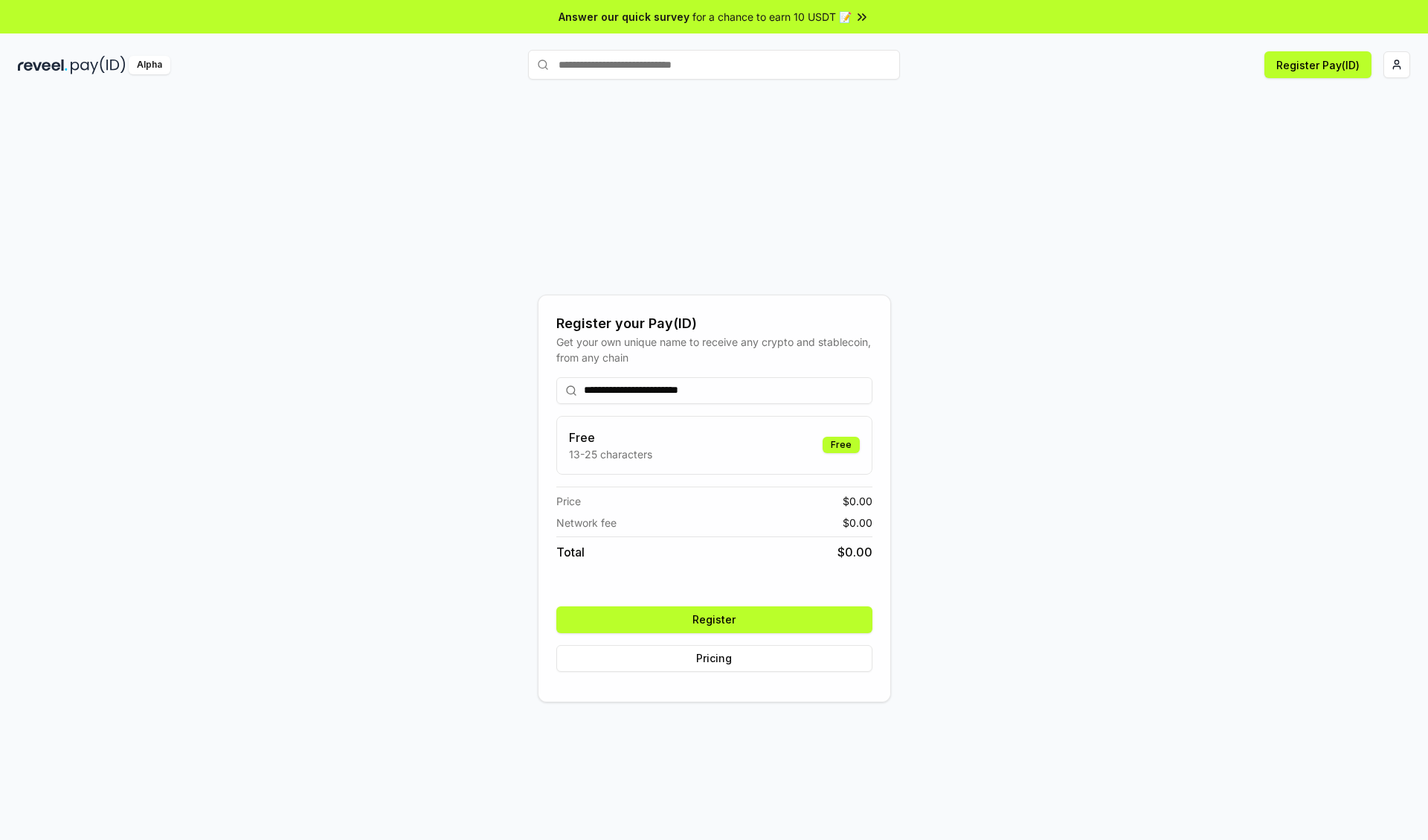 This screenshot has height=840, width=1428. Describe the element at coordinates (841, 444) in the screenshot. I see `div: Free` at that location.